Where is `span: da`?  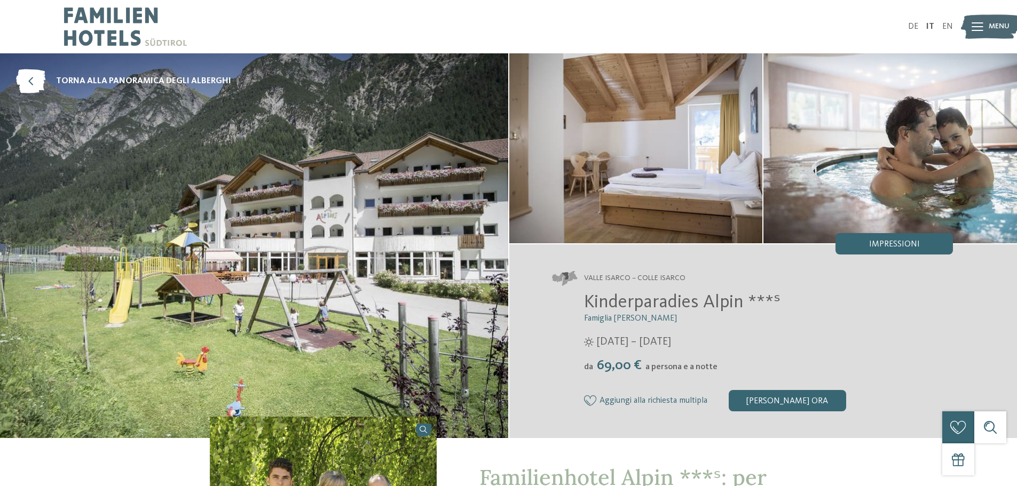 span: da is located at coordinates (588, 367).